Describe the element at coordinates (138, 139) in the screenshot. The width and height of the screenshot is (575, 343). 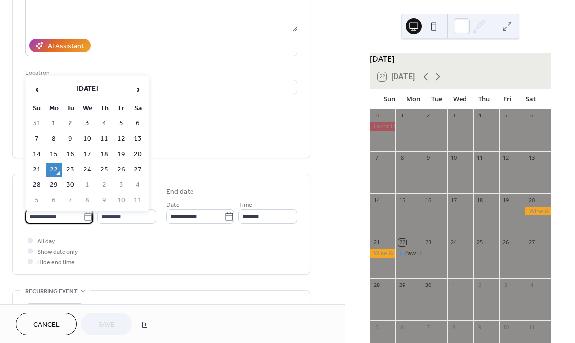
I see `td: 13` at that location.